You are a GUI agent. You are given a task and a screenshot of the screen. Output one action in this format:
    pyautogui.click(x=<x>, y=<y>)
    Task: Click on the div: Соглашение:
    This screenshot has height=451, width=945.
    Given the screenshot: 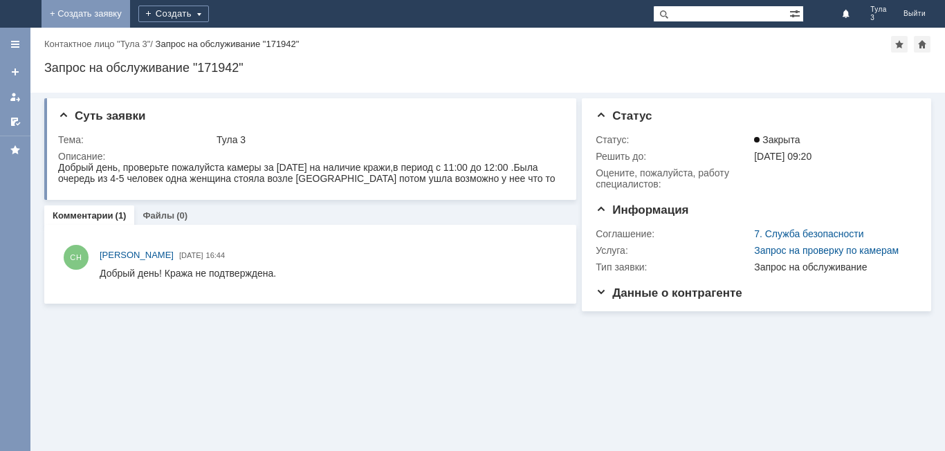 What is the action you would take?
    pyautogui.click(x=673, y=234)
    